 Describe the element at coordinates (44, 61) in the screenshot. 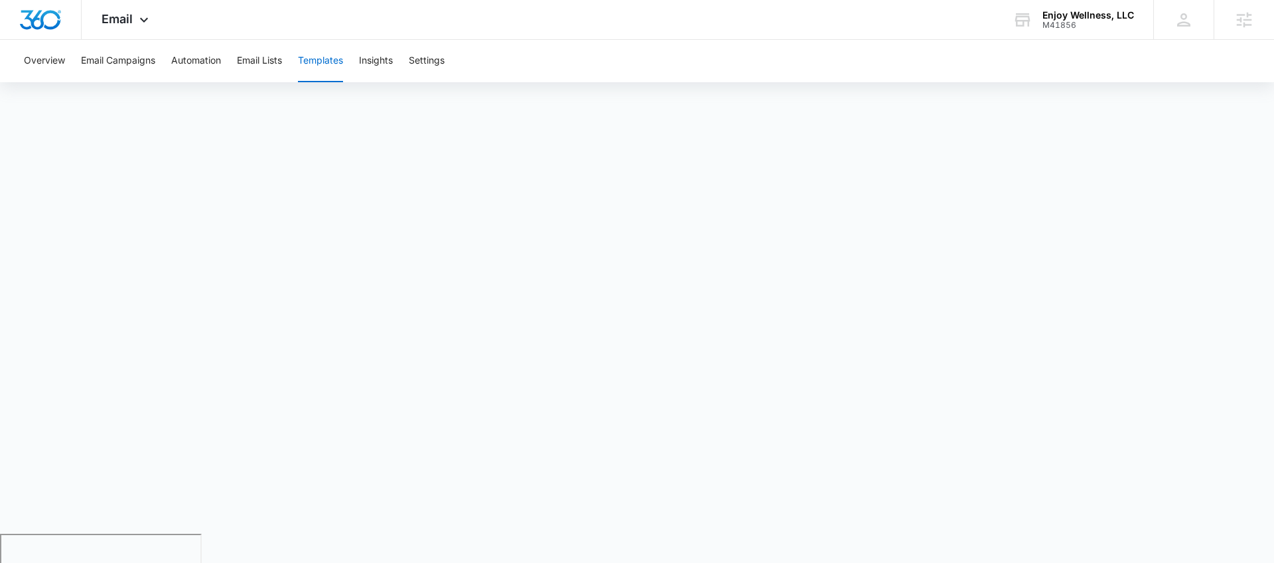

I see `button: Overview` at that location.